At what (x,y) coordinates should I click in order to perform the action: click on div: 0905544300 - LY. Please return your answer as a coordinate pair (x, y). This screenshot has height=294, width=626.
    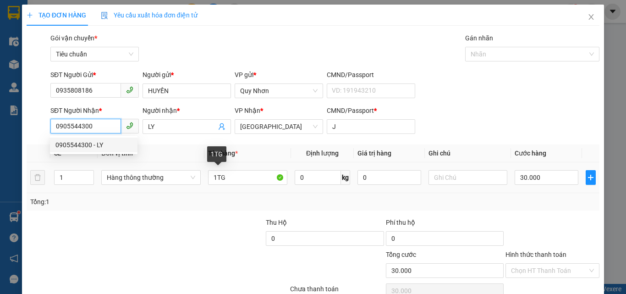
    Looking at the image, I should click on (94, 145).